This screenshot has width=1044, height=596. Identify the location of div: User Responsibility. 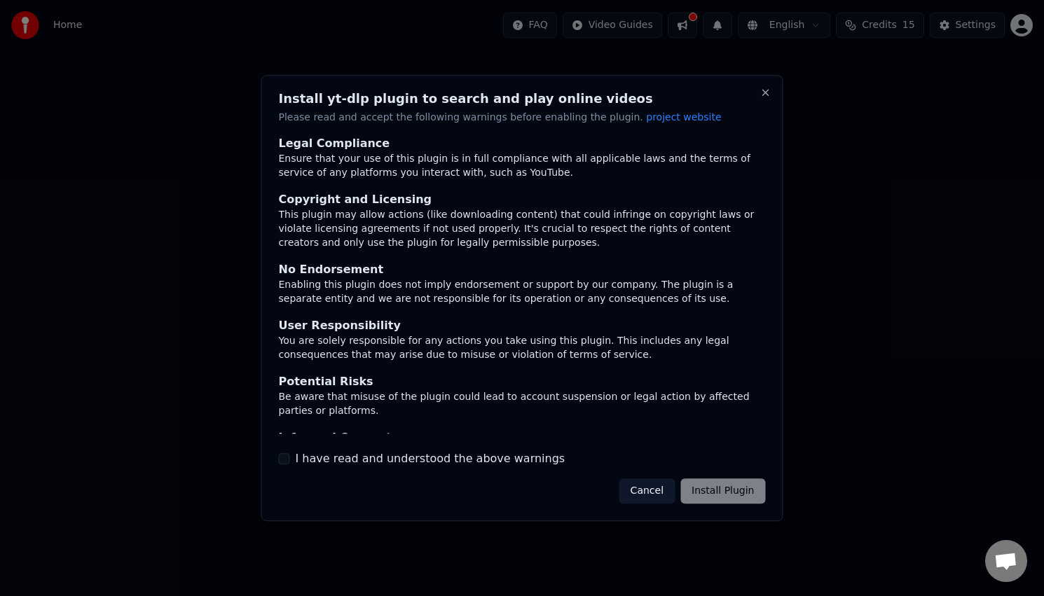
(522, 326).